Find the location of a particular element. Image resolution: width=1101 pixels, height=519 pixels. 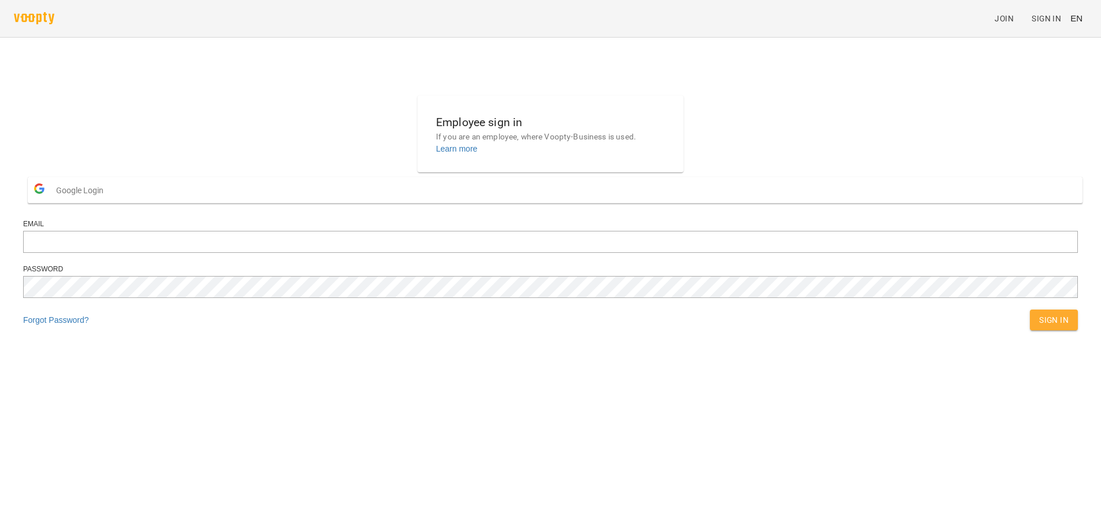

a: Join is located at coordinates (1009, 19).